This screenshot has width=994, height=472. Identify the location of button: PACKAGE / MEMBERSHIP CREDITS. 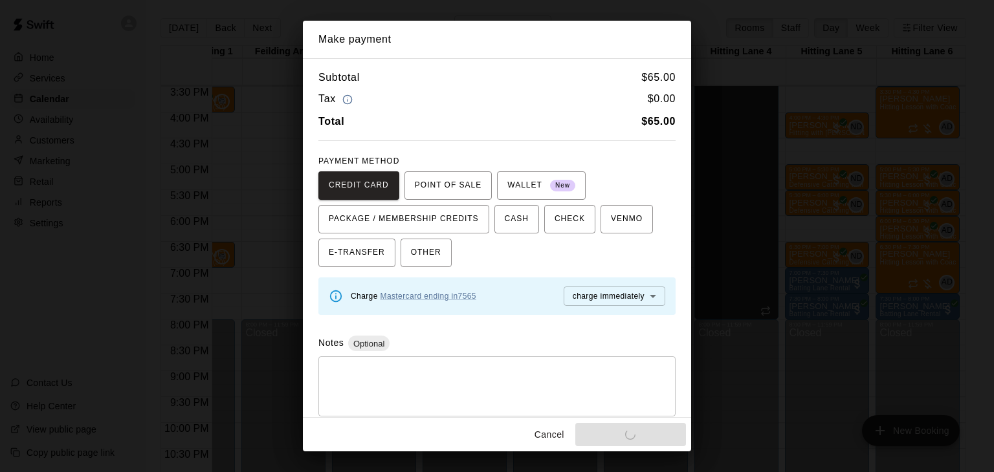
(404, 219).